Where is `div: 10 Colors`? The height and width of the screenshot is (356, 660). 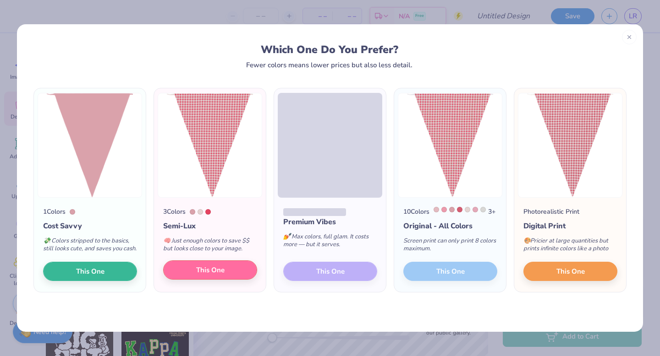 div: 10 Colors is located at coordinates (416, 212).